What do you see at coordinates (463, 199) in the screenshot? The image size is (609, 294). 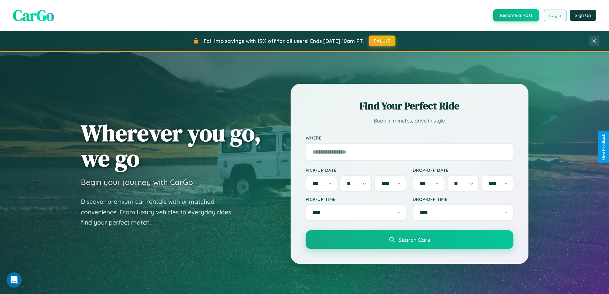 I see `label: Drop-off Time` at bounding box center [463, 199].